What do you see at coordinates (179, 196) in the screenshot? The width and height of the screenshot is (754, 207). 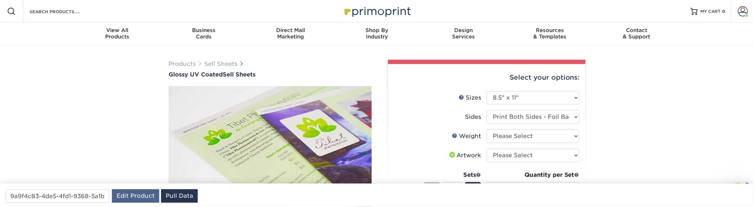 I see `a: Pull Data` at bounding box center [179, 196].